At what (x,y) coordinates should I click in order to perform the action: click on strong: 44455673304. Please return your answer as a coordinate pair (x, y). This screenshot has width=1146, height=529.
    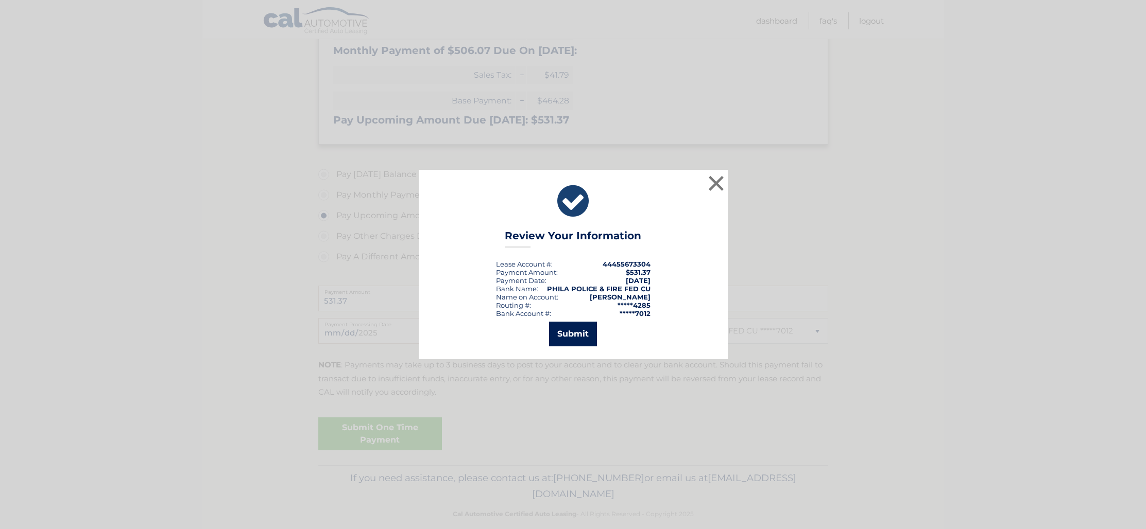
    Looking at the image, I should click on (626, 264).